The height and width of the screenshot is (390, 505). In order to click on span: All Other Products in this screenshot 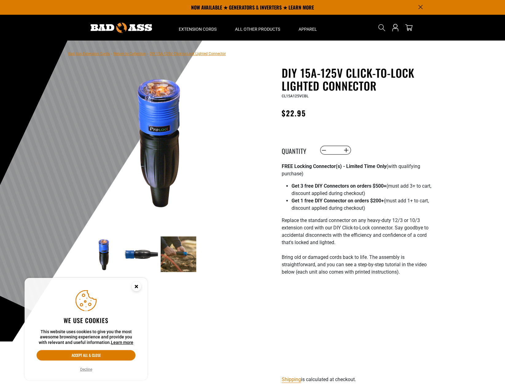, I will do `click(258, 29)`.